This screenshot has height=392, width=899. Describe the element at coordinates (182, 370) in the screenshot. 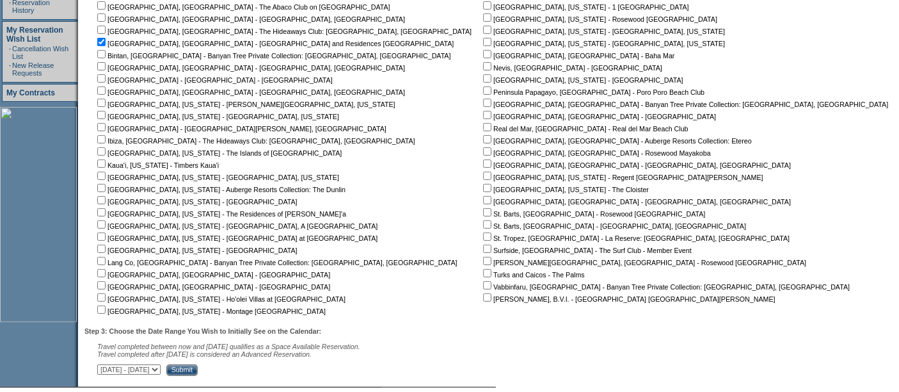

I see `input: Submit` at that location.